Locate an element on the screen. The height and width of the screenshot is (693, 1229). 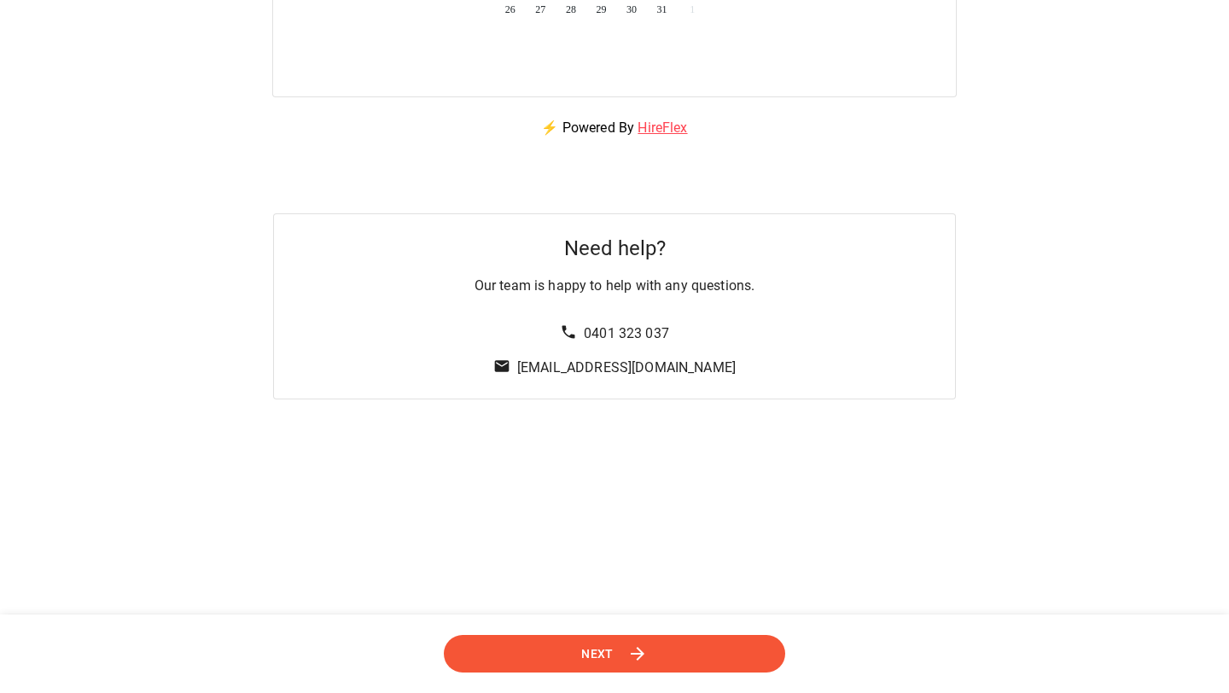
p: 0401 323 037 is located at coordinates (626, 334).